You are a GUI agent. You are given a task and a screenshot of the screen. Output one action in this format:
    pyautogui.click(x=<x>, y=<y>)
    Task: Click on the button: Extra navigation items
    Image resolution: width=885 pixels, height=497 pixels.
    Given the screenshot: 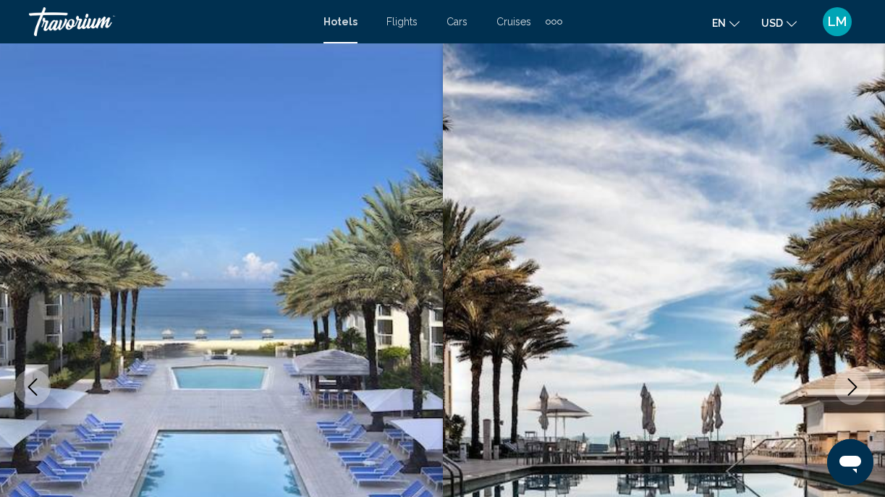 What is the action you would take?
    pyautogui.click(x=553, y=22)
    